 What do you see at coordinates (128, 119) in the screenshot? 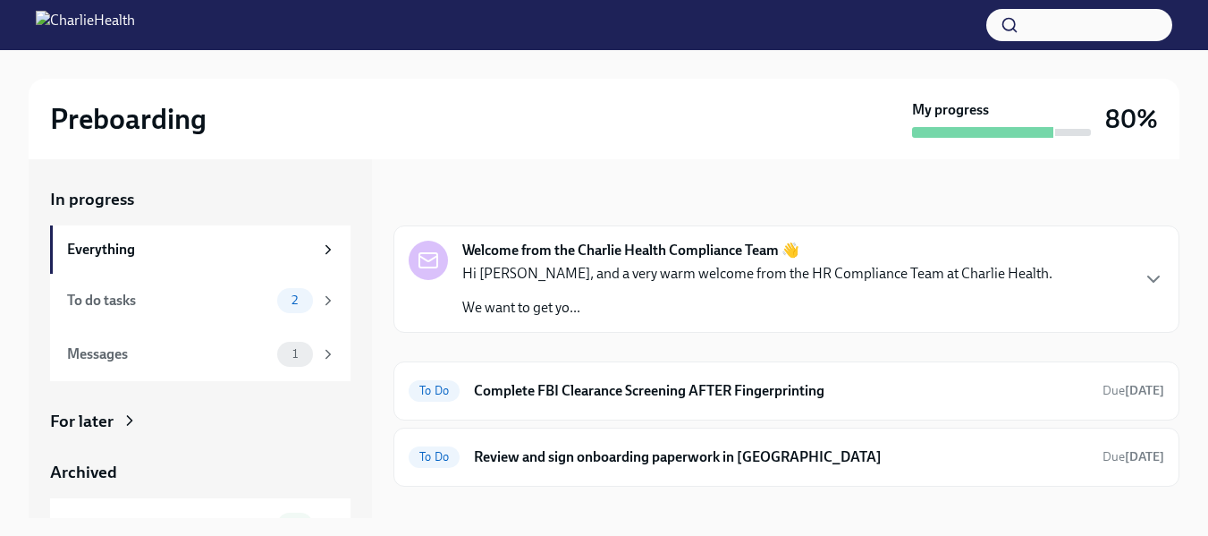
I see `h2: Preboarding` at bounding box center [128, 119].